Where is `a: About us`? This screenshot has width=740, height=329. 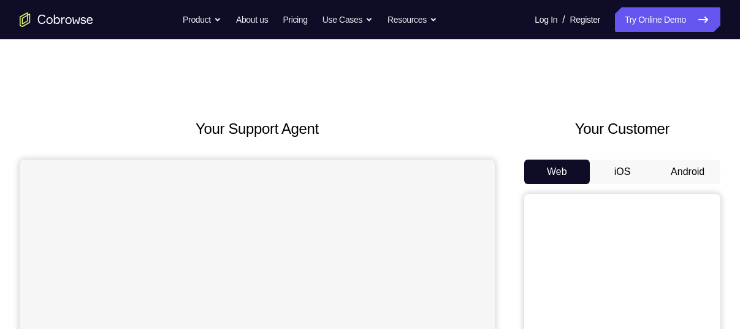 a: About us is located at coordinates (252, 20).